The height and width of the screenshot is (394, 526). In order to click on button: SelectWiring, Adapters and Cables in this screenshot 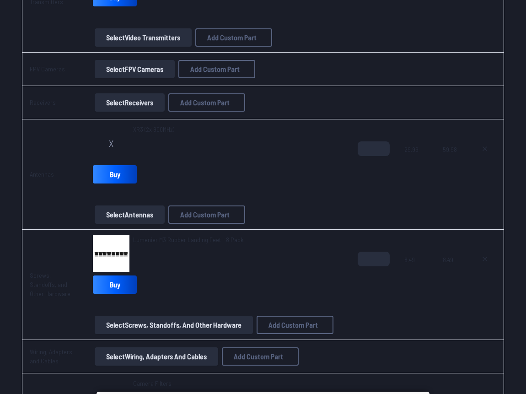, I will do `click(157, 357)`.